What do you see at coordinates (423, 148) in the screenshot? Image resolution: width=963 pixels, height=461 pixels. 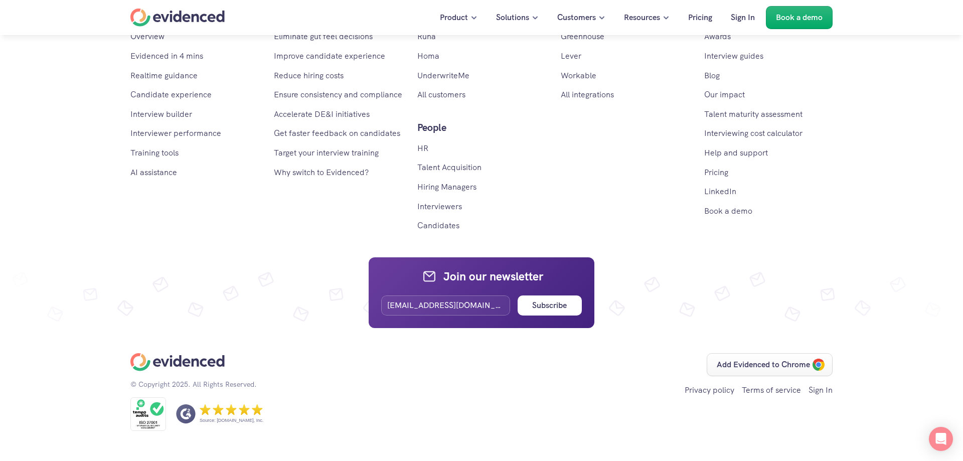 I see `a: HR` at bounding box center [423, 148].